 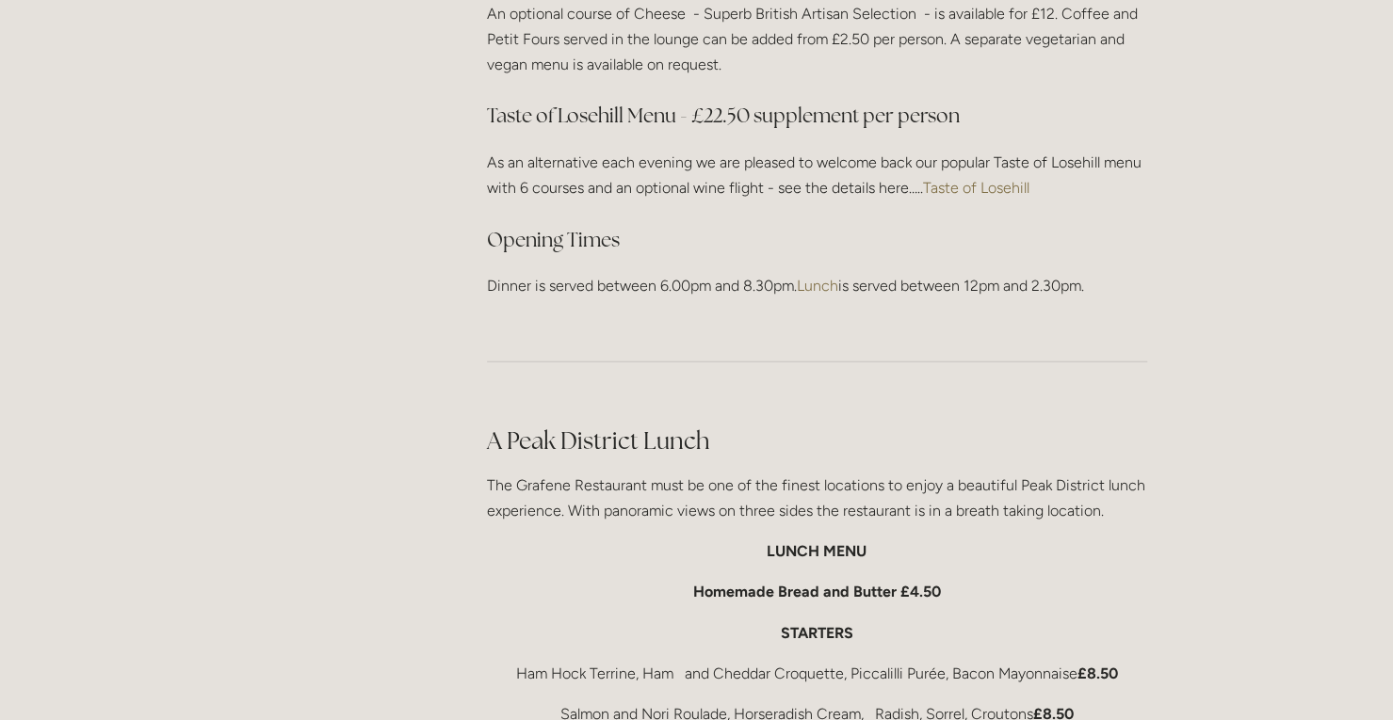 What do you see at coordinates (816, 40) in the screenshot?
I see `p: An optional course of Cheese - Superb British Artisan Selection - is available for £12. Coffee an...` at bounding box center [816, 40].